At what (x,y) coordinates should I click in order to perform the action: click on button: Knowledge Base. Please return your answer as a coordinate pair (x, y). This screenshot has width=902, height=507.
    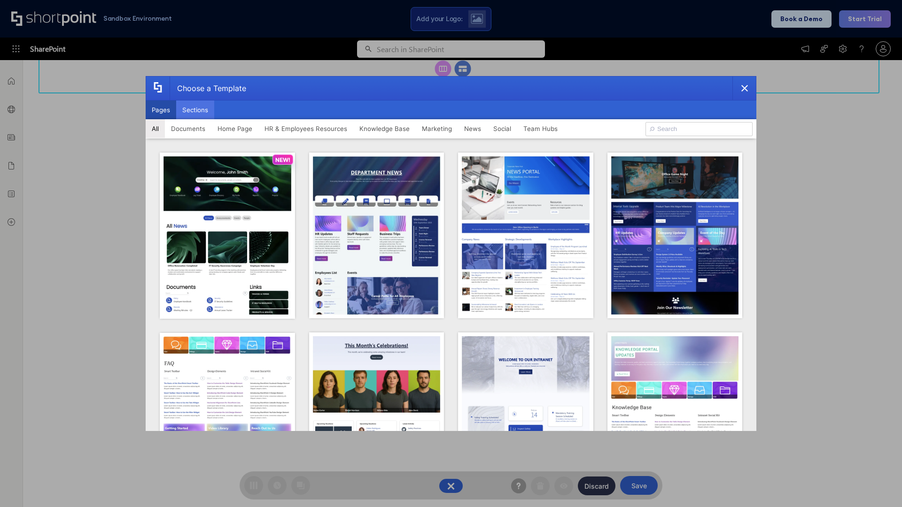
    Looking at the image, I should click on (384, 129).